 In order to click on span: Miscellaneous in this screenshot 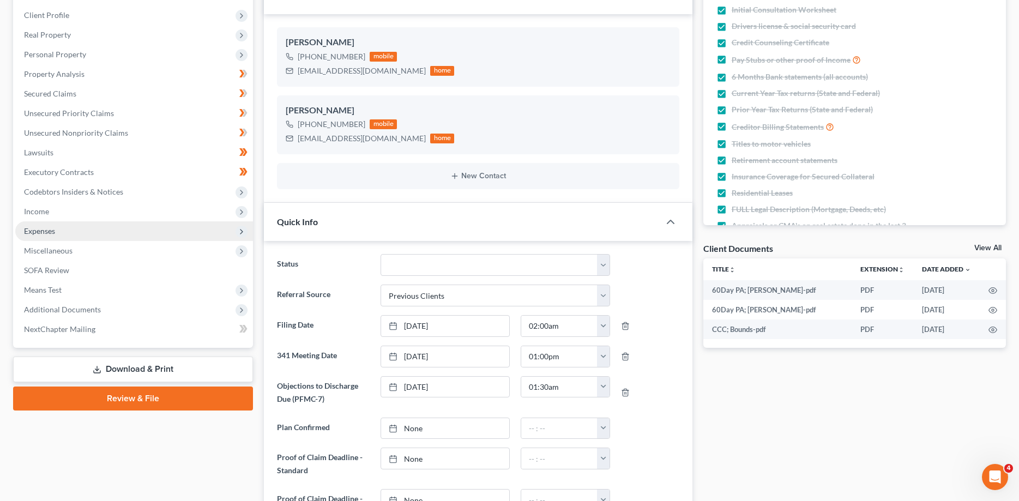, I will do `click(48, 250)`.